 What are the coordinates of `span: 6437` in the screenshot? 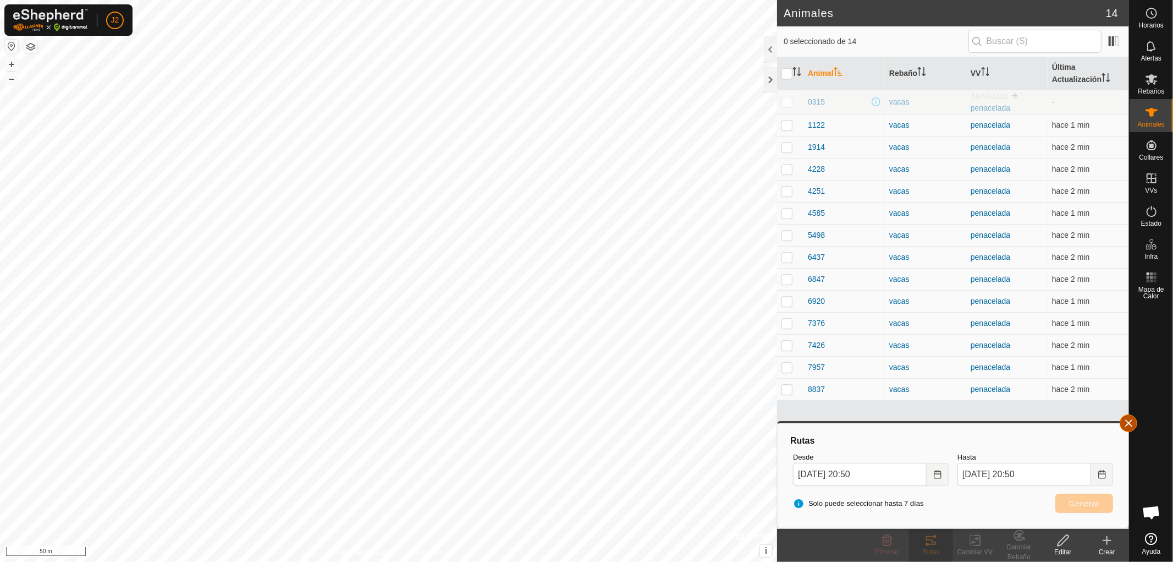 It's located at (816, 257).